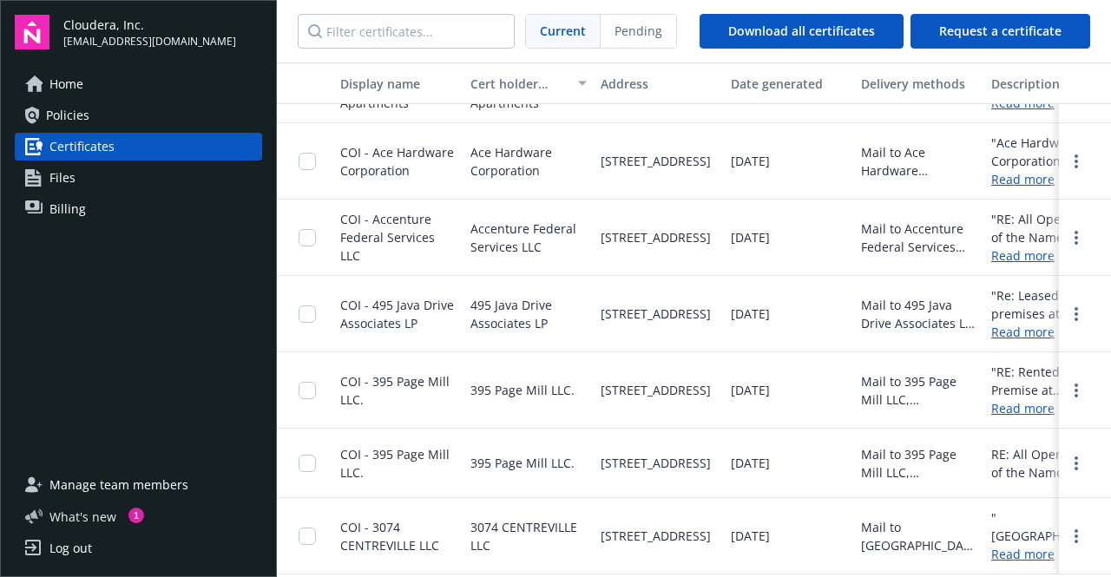  I want to click on div: Description, so click(1049, 83).